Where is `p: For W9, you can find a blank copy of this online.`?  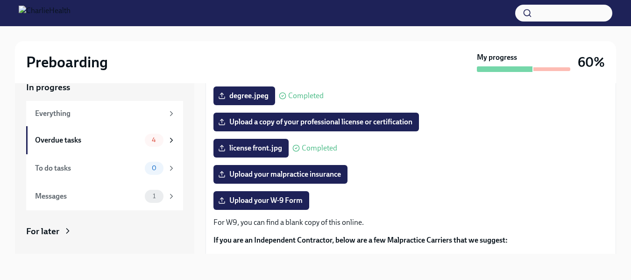
p: For W9, you can find a blank copy of this online. is located at coordinates (411, 222).